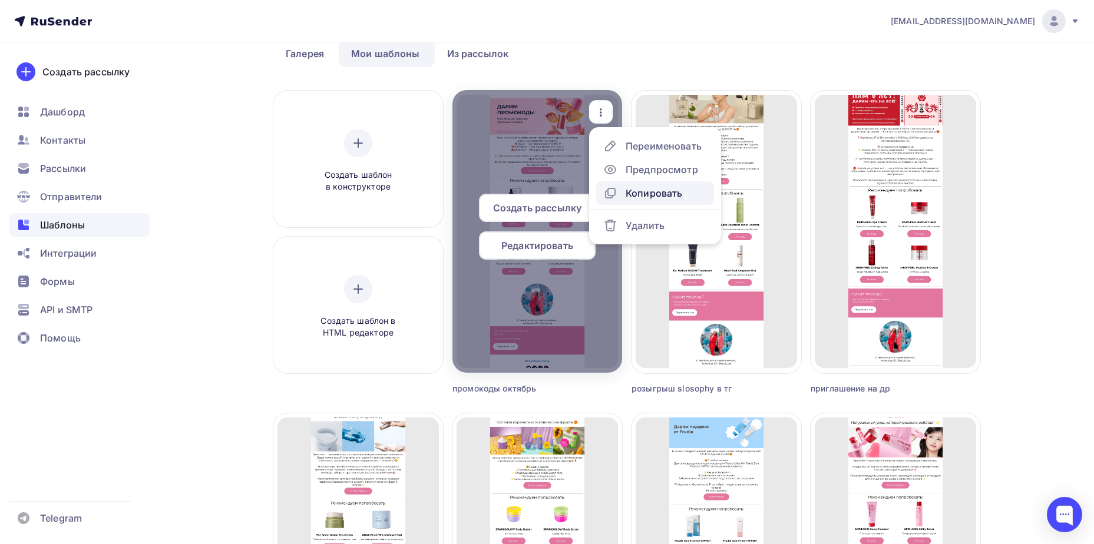  Describe the element at coordinates (62, 225) in the screenshot. I see `span: Шаблоны` at that location.